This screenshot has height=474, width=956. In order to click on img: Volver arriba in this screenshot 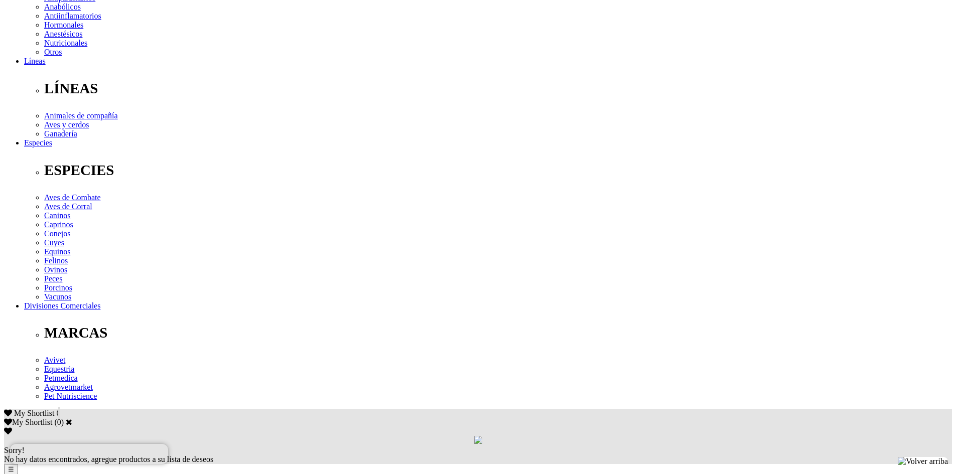, I will do `click(923, 462)`.